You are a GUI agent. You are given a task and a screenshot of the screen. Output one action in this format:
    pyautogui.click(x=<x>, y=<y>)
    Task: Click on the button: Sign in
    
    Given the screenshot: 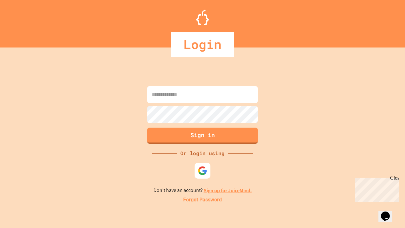 What is the action you would take?
    pyautogui.click(x=202, y=135)
    